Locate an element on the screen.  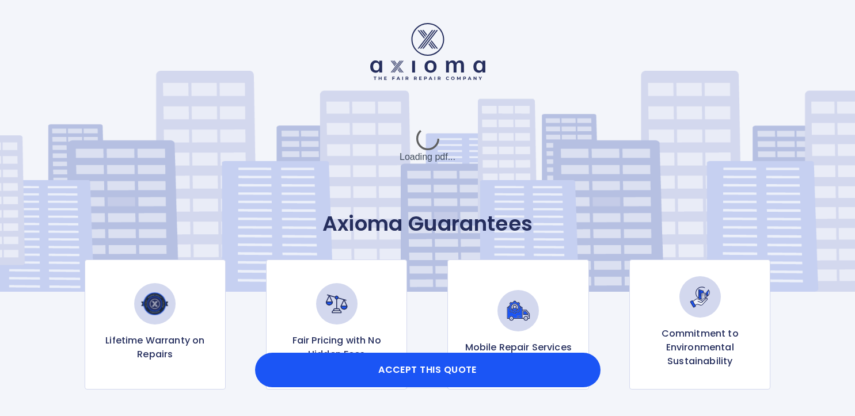
img: Mobile Repair Services is located at coordinates (518, 311).